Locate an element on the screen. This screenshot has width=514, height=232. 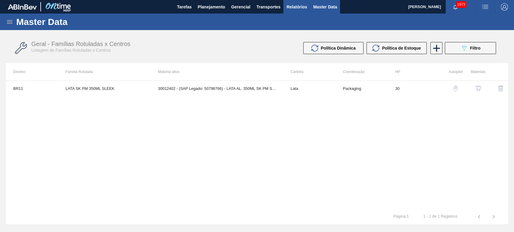
td: Packaging is located at coordinates (362, 88).